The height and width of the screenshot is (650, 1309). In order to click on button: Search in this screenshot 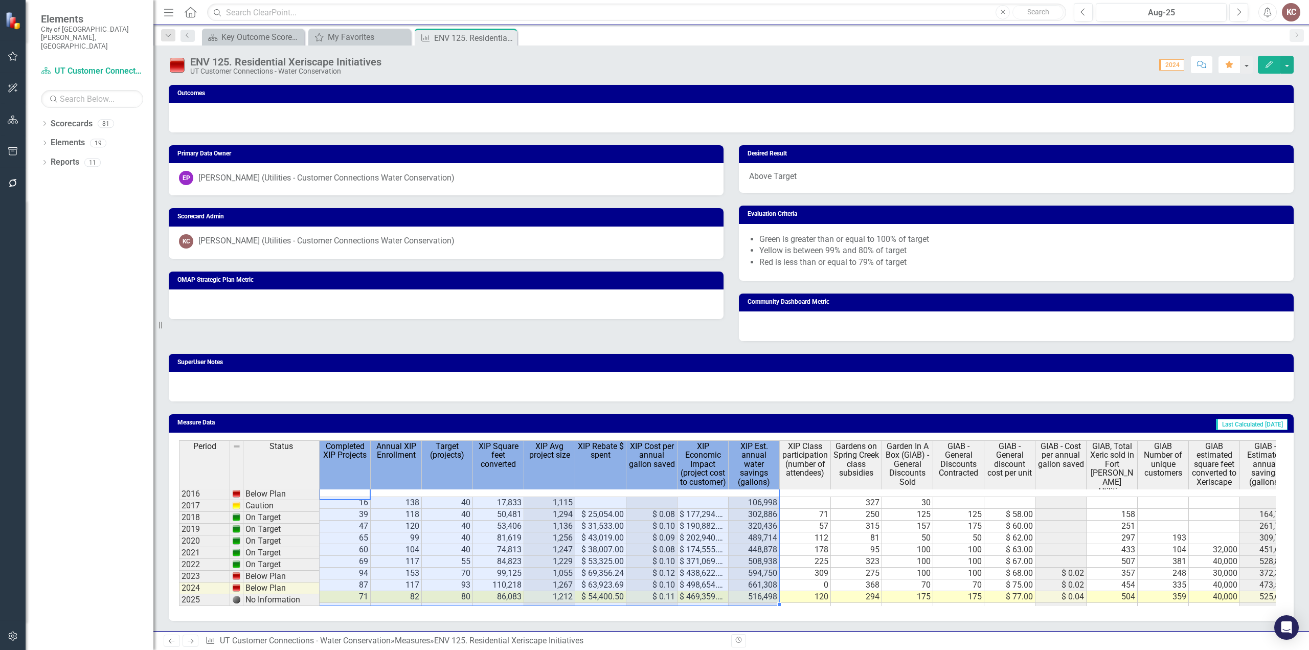, I will do `click(1038, 12)`.